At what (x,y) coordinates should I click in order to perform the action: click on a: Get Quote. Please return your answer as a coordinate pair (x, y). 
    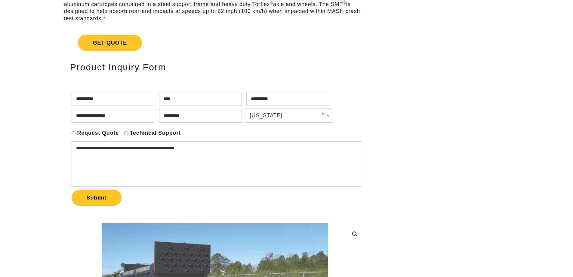
    Looking at the image, I should click on (215, 43).